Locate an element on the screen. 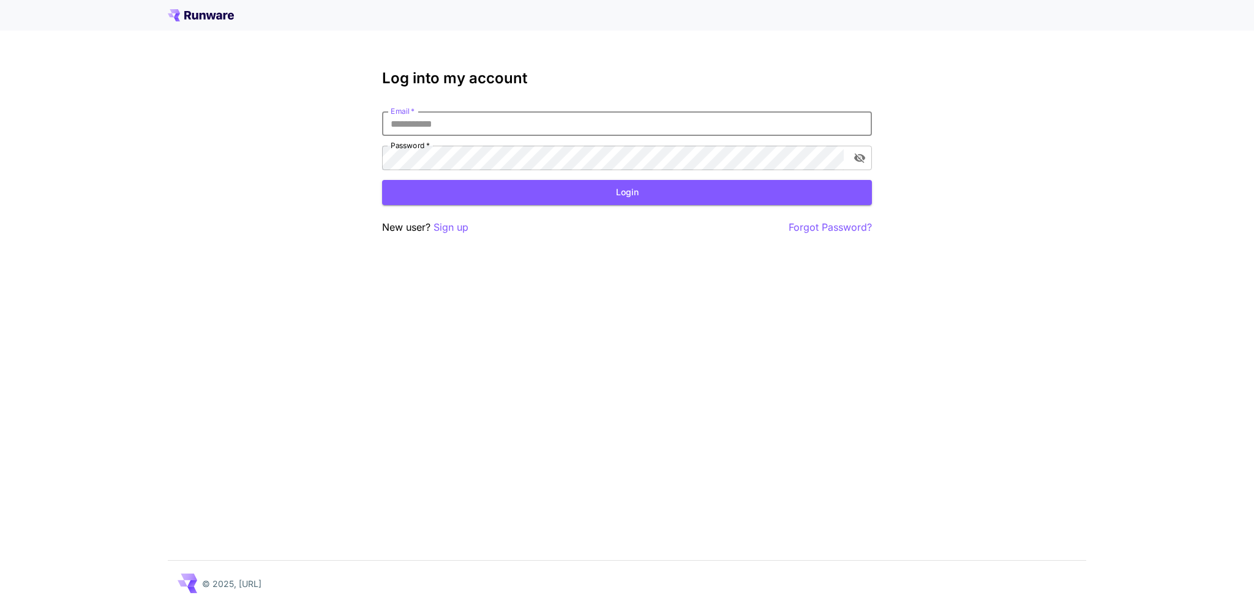 This screenshot has width=1254, height=606. label: Email is located at coordinates (402, 111).